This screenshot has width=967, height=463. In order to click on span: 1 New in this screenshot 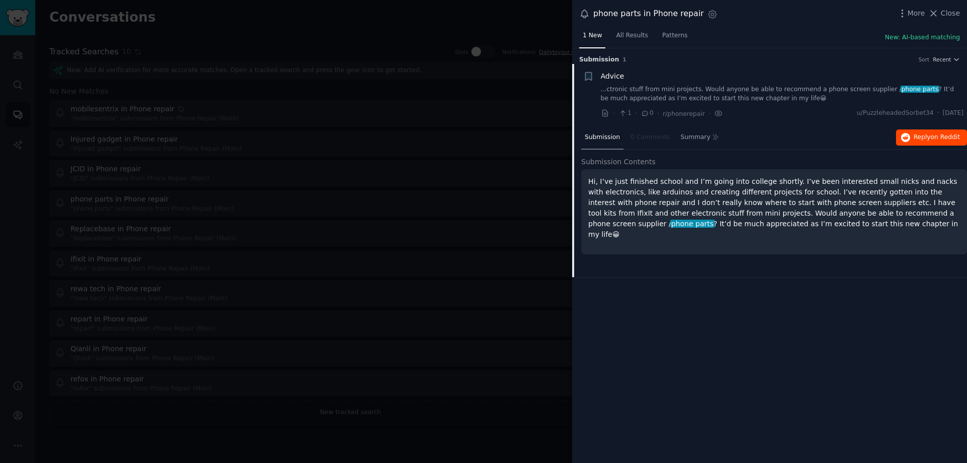, I will do `click(592, 36)`.